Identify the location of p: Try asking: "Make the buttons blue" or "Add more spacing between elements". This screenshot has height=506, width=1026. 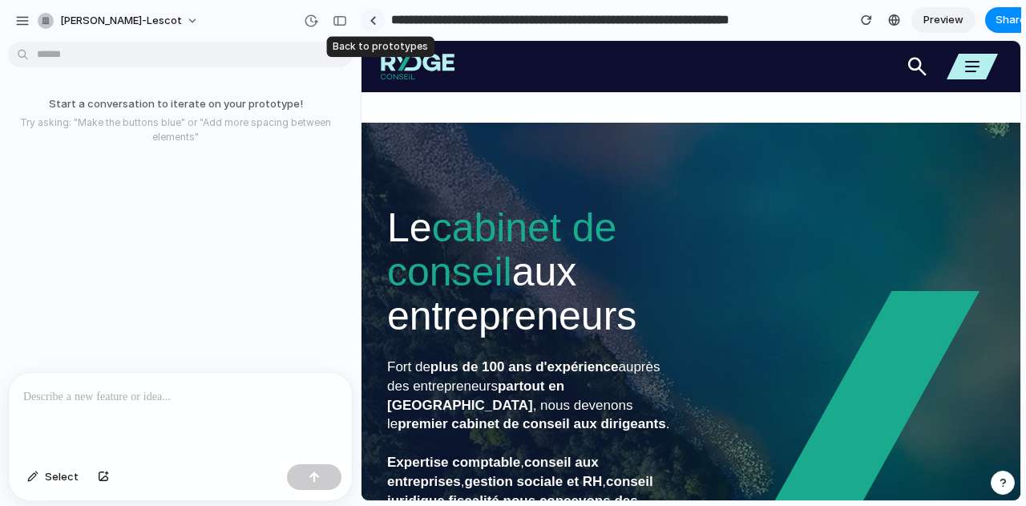
(175, 130).